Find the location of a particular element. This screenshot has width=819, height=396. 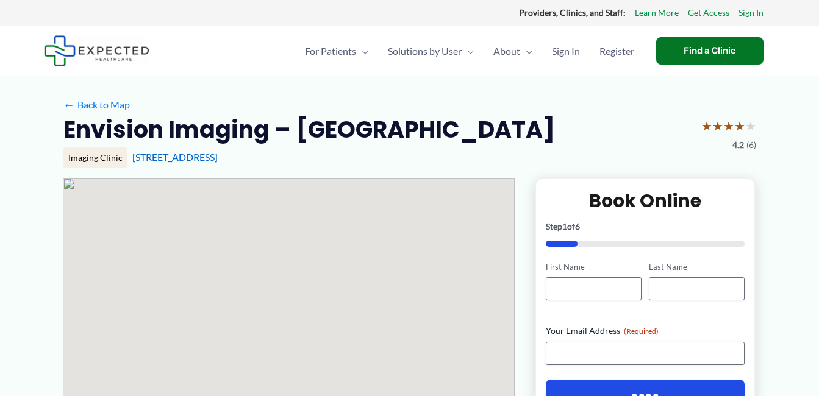

span: About is located at coordinates (507, 51).